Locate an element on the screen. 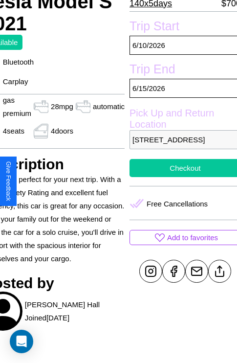  p: 28 mpg is located at coordinates (62, 106).